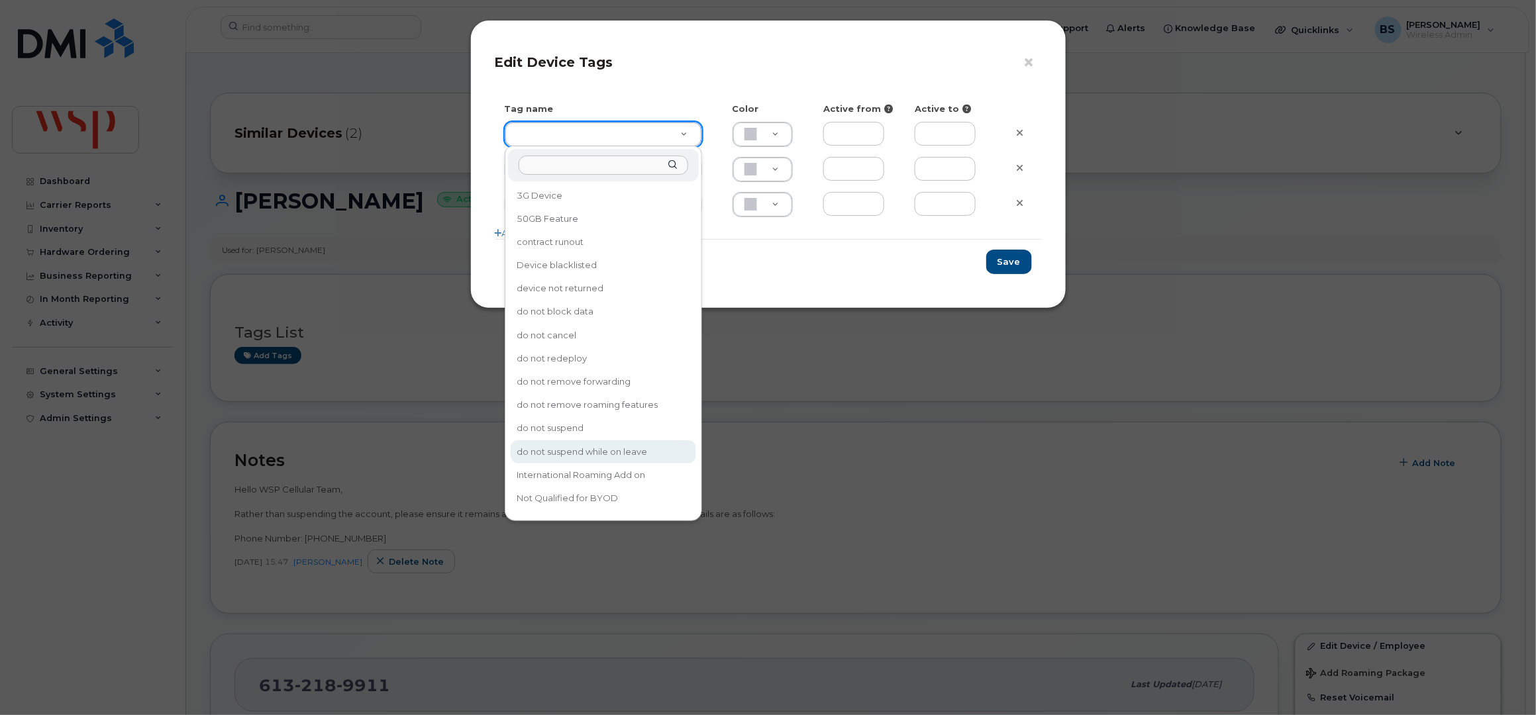  What do you see at coordinates (603, 265) in the screenshot?
I see `div: Device blacklisted` at bounding box center [603, 265].